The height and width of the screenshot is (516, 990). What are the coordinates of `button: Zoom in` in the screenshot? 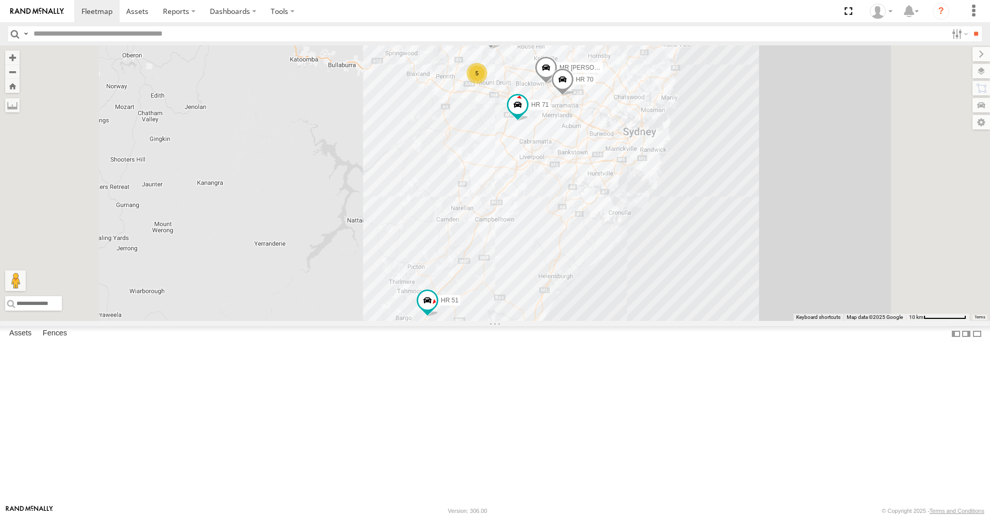 It's located at (12, 57).